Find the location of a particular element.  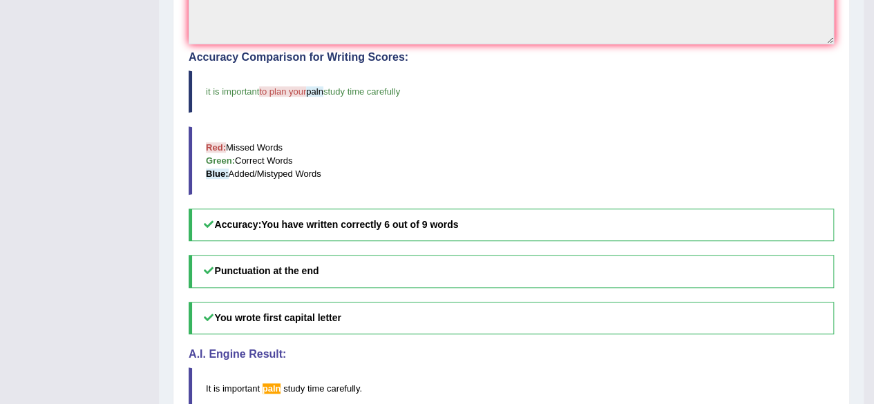

blockquote: Missed Words Correct Words Added/Mistyped Words is located at coordinates (511, 160).